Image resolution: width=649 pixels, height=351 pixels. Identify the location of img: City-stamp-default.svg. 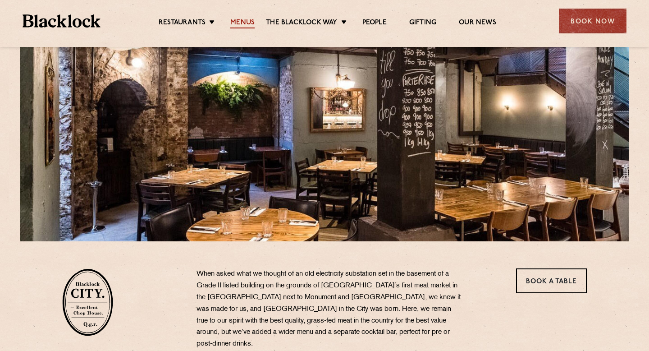
(87, 302).